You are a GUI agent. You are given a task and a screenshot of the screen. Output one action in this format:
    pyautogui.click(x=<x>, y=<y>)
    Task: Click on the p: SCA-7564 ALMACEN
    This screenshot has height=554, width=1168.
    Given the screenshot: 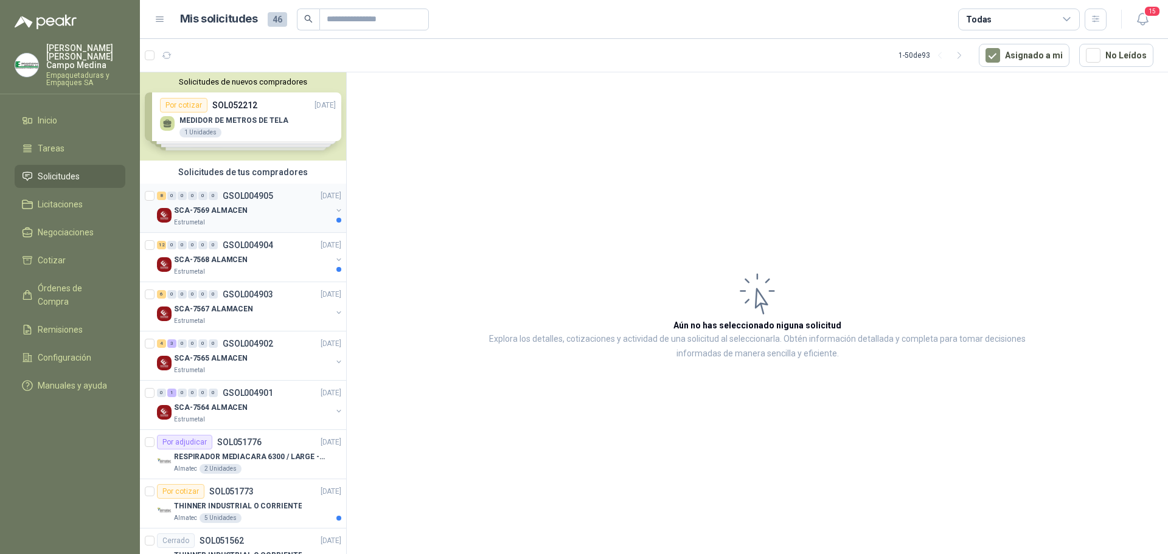 What is the action you would take?
    pyautogui.click(x=210, y=407)
    